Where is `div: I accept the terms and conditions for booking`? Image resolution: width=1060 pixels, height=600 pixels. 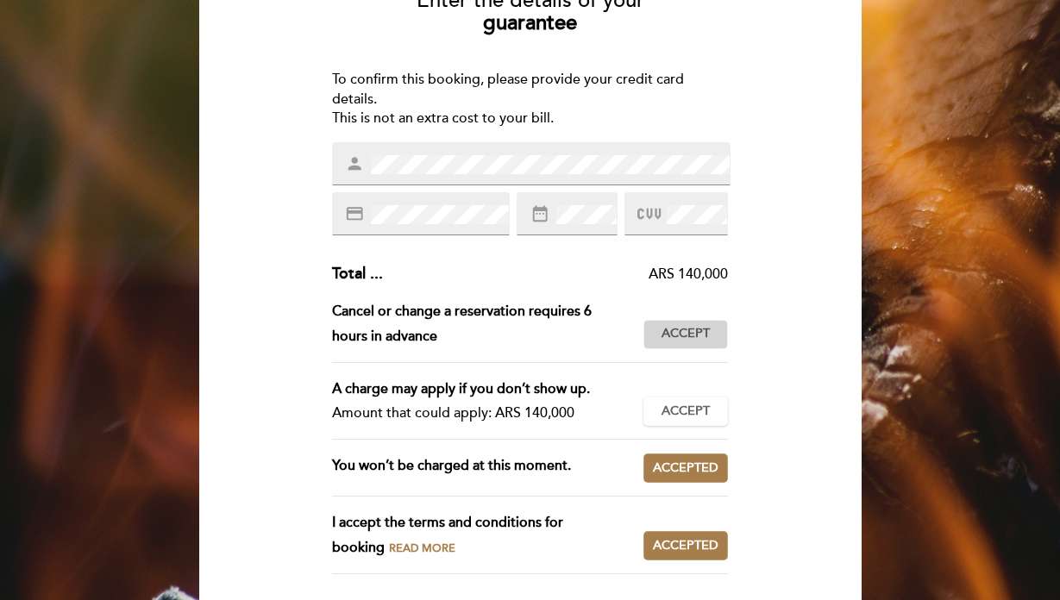
div: I accept the terms and conditions for booking is located at coordinates (487, 536).